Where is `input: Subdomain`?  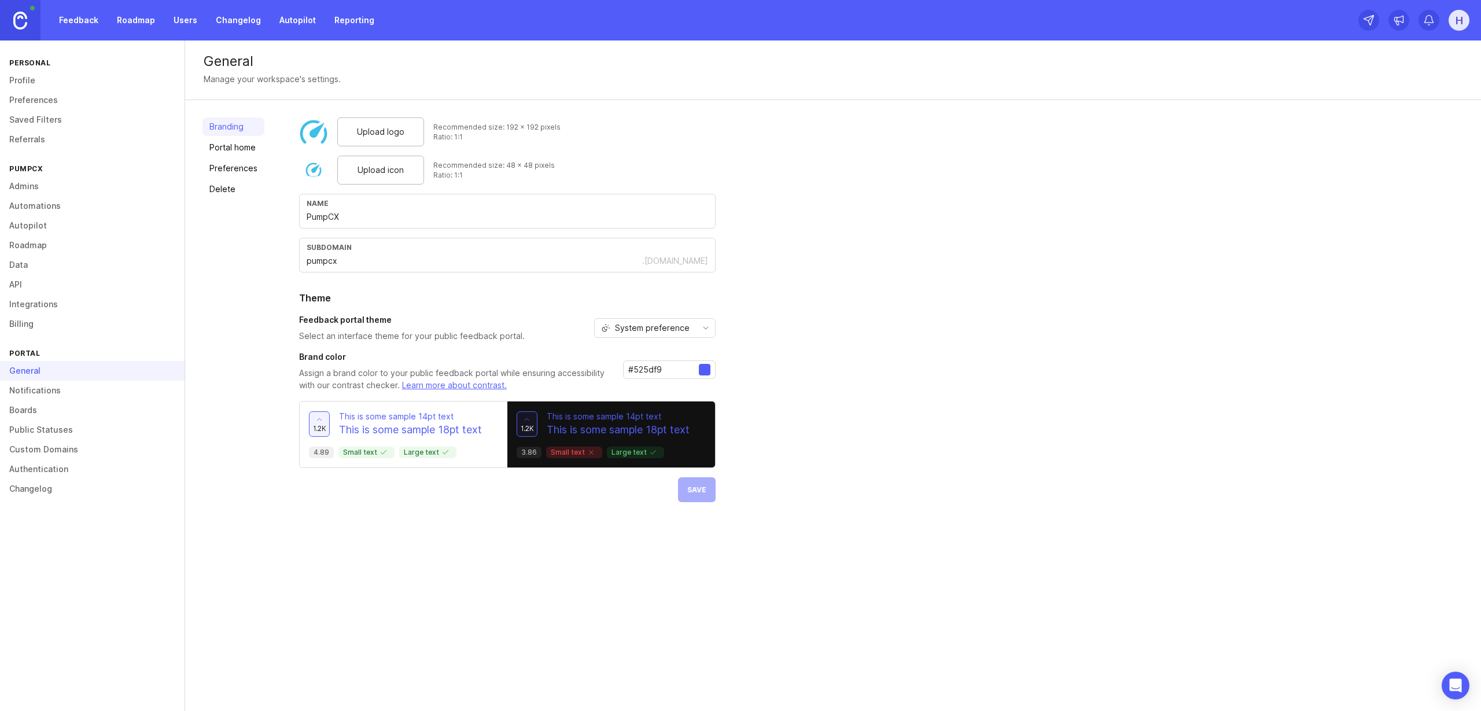 input: Subdomain is located at coordinates (474, 261).